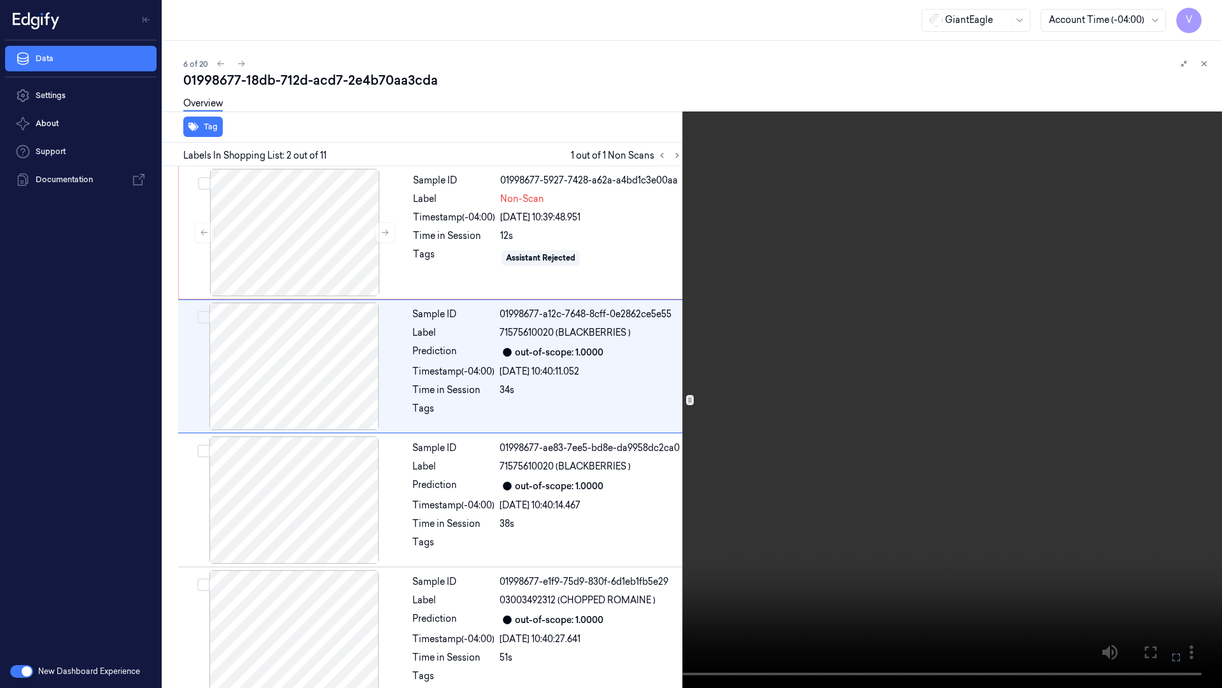  Describe the element at coordinates (591, 448) in the screenshot. I see `div: 01998677-ae83-7ee5-bd8e-da9958dc2ca0` at that location.